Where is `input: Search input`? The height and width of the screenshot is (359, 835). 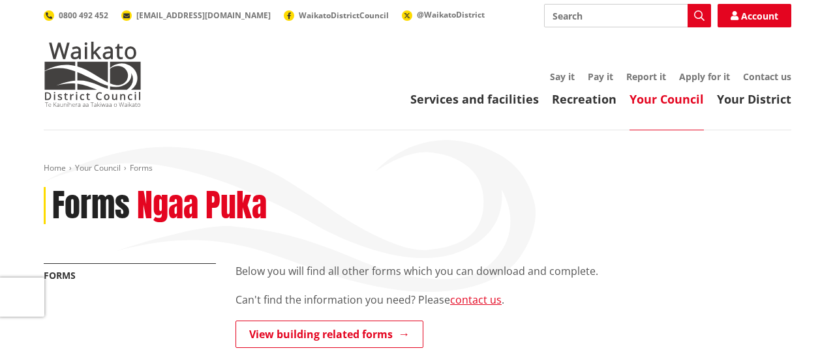 input: Search input is located at coordinates (628, 16).